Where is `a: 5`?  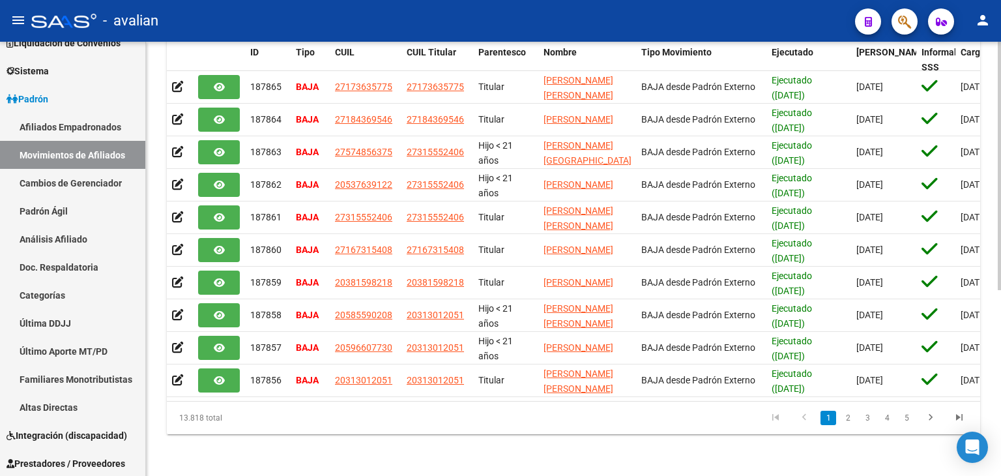
a: 5 is located at coordinates (906, 418).